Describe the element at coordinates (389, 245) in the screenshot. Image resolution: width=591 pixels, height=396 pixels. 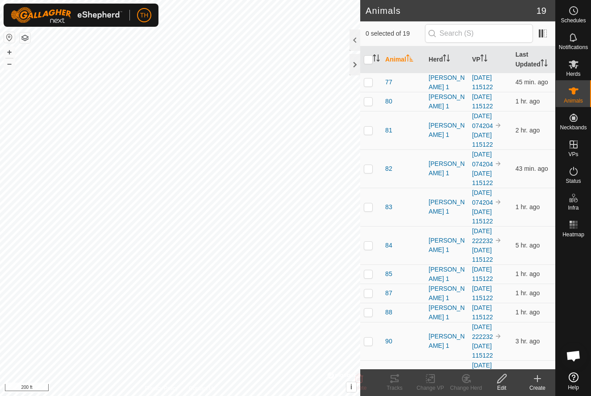
I see `span: 84` at that location.